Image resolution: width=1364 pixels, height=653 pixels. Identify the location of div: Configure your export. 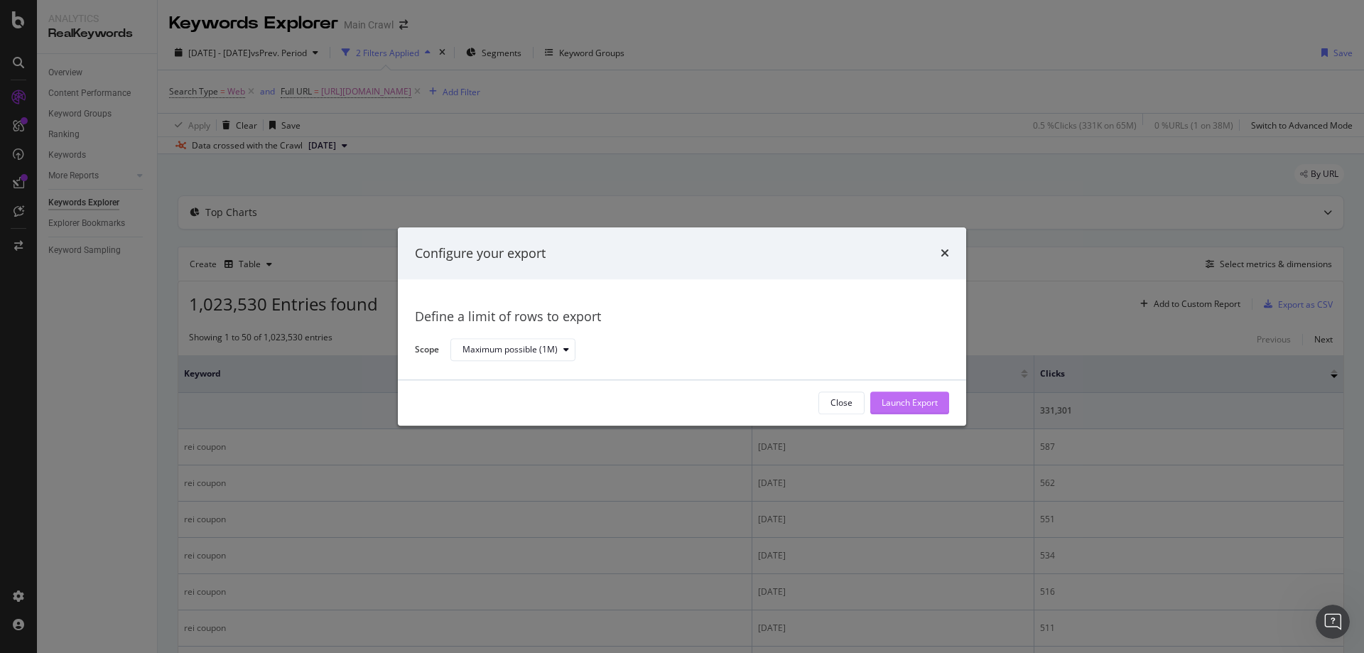
(480, 254).